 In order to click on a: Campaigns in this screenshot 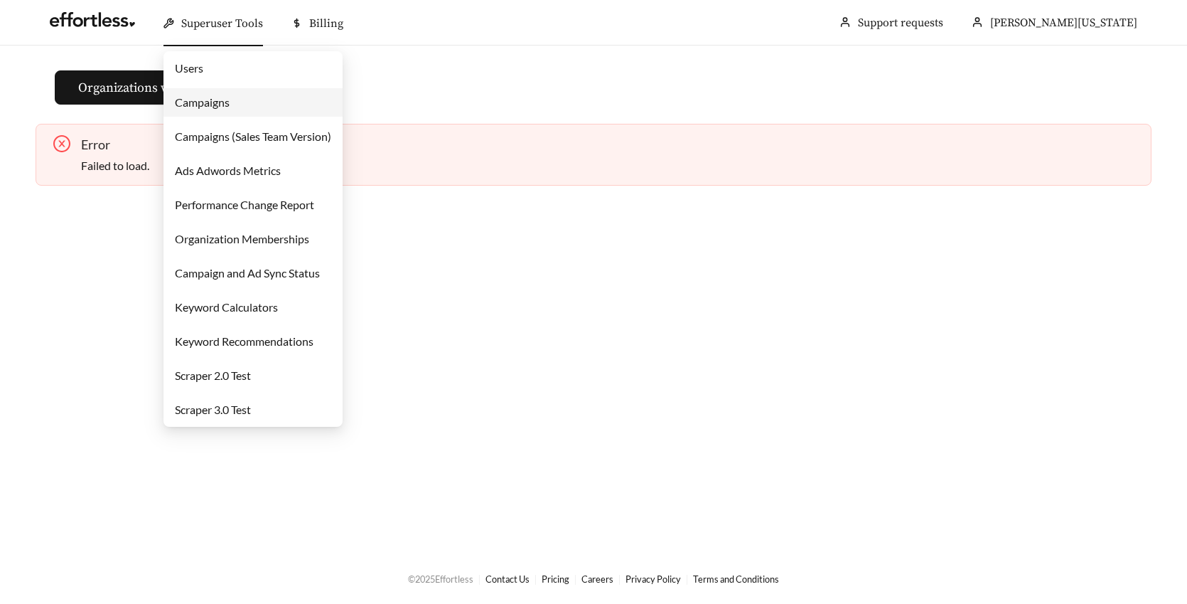, I will do `click(202, 102)`.